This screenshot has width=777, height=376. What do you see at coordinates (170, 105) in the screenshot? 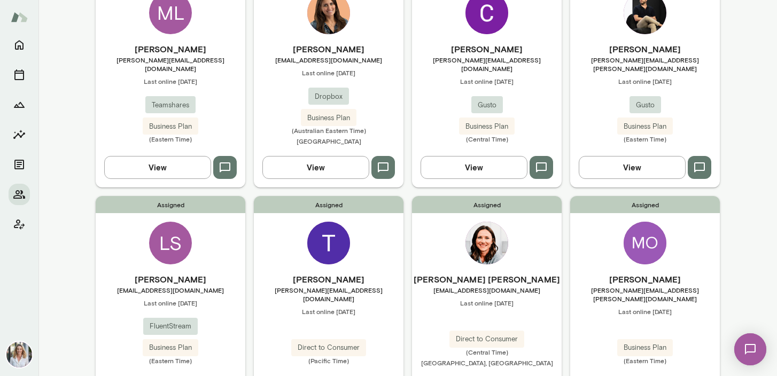
I see `span: Teamshares` at bounding box center [170, 105].